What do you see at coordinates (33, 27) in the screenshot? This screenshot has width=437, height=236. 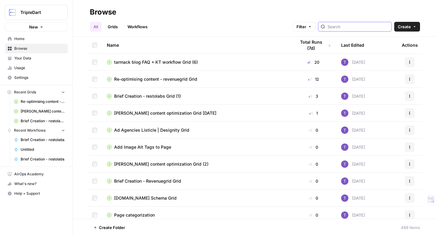 I see `span: New` at bounding box center [33, 27].